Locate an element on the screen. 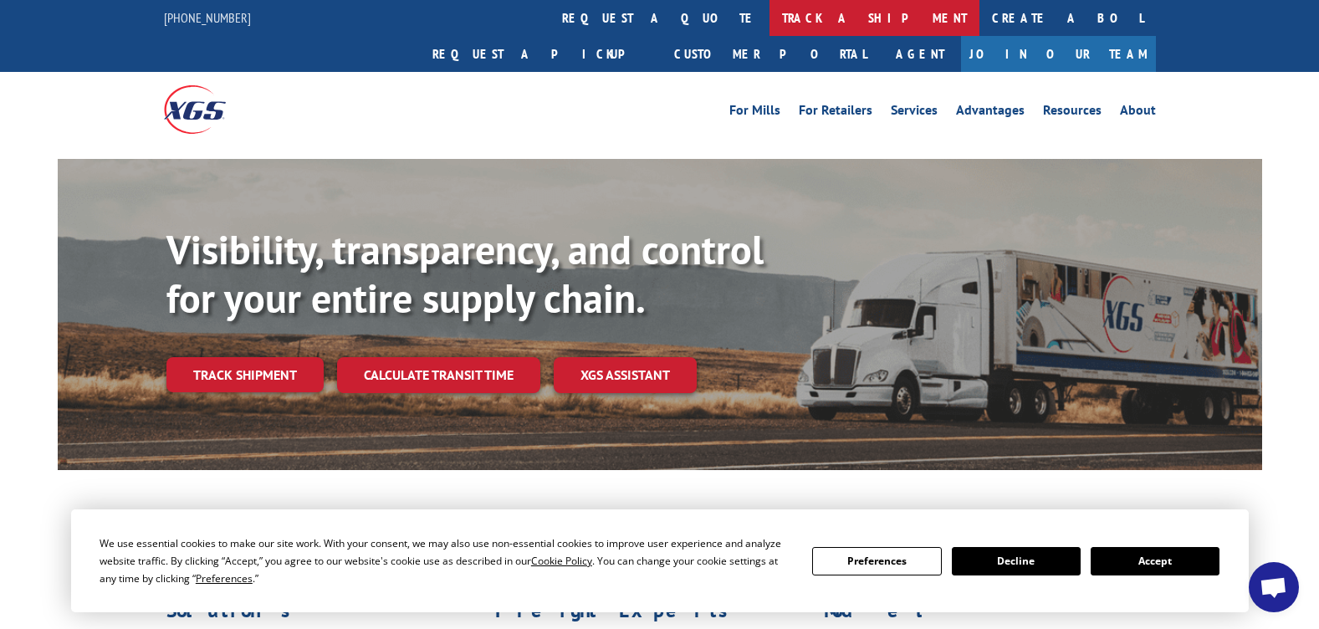  div: Cookie Consent Prompt is located at coordinates (660, 560).